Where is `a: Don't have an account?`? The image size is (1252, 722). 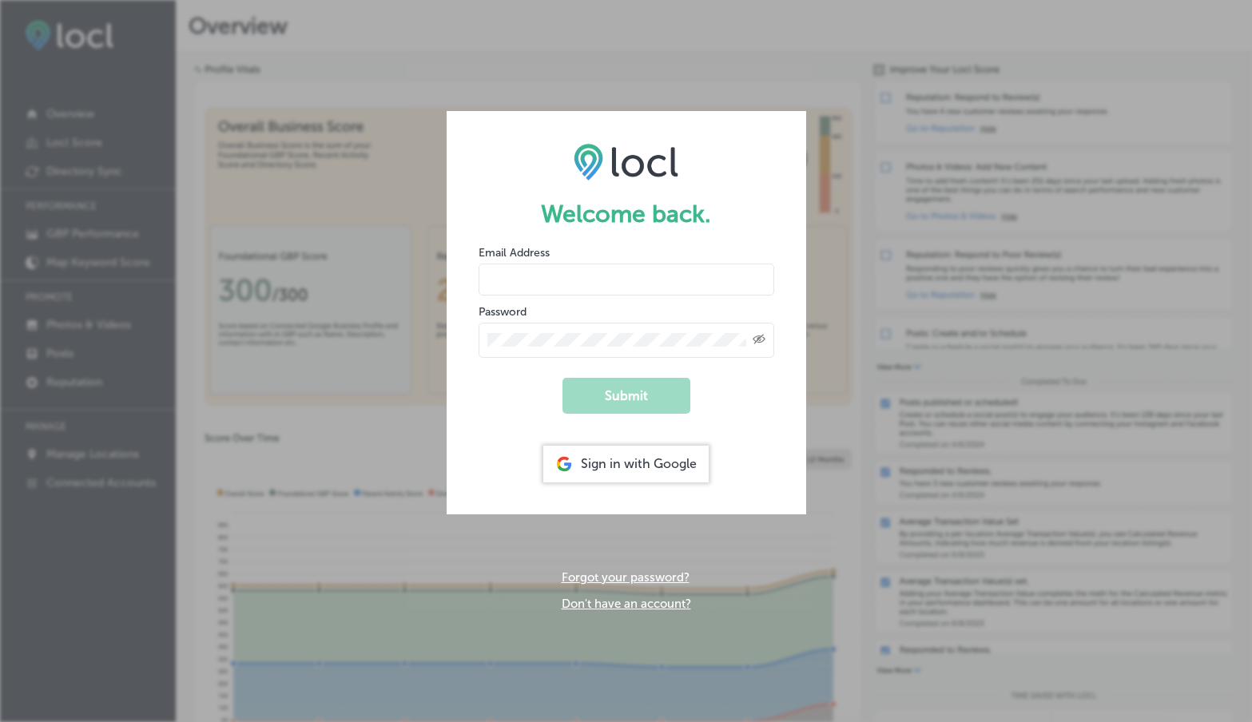
a: Don't have an account? is located at coordinates (626, 604).